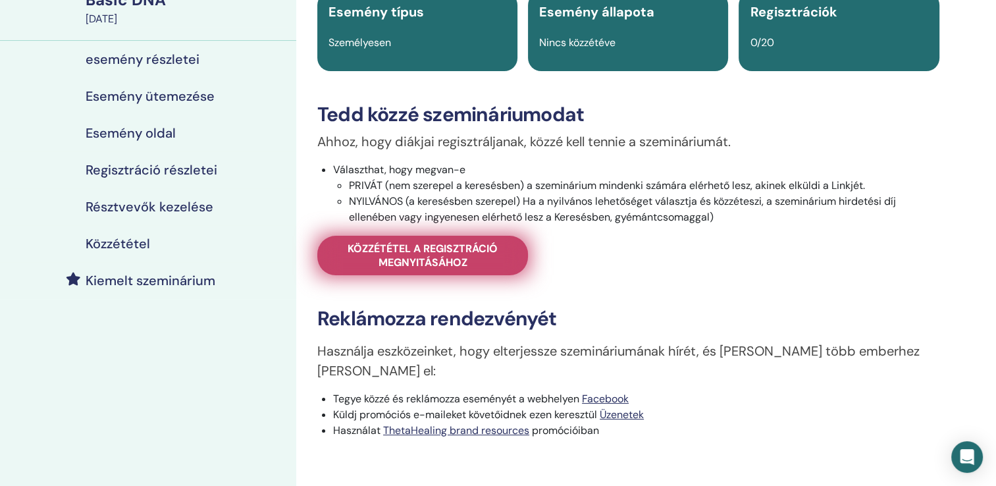  I want to click on li: Választhat, hogy megvan-e, so click(636, 194).